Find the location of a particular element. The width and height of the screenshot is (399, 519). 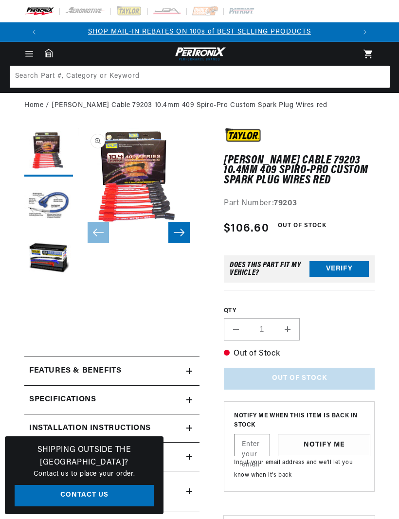

strong: 79203 is located at coordinates (285, 203).